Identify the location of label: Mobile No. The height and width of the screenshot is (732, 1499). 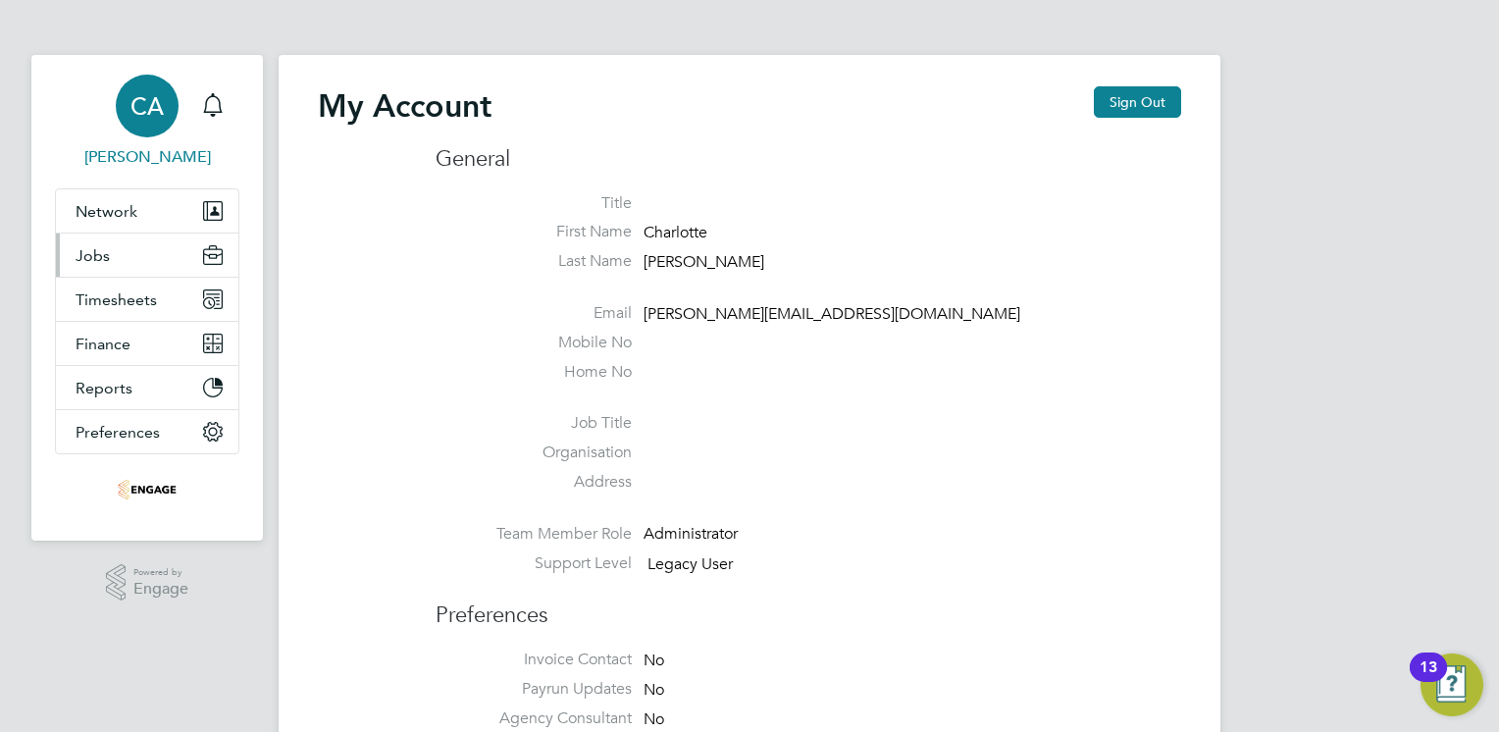
(534, 342).